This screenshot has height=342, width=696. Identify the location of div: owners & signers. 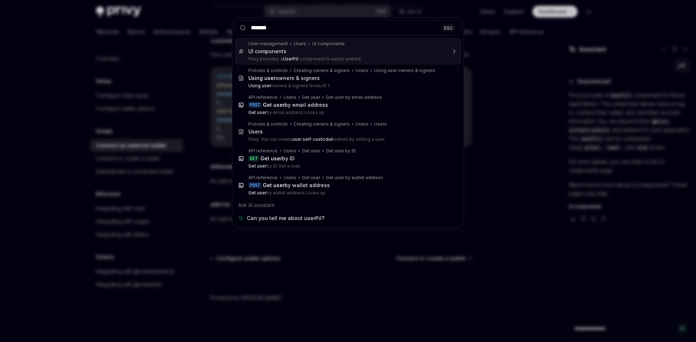
(284, 78).